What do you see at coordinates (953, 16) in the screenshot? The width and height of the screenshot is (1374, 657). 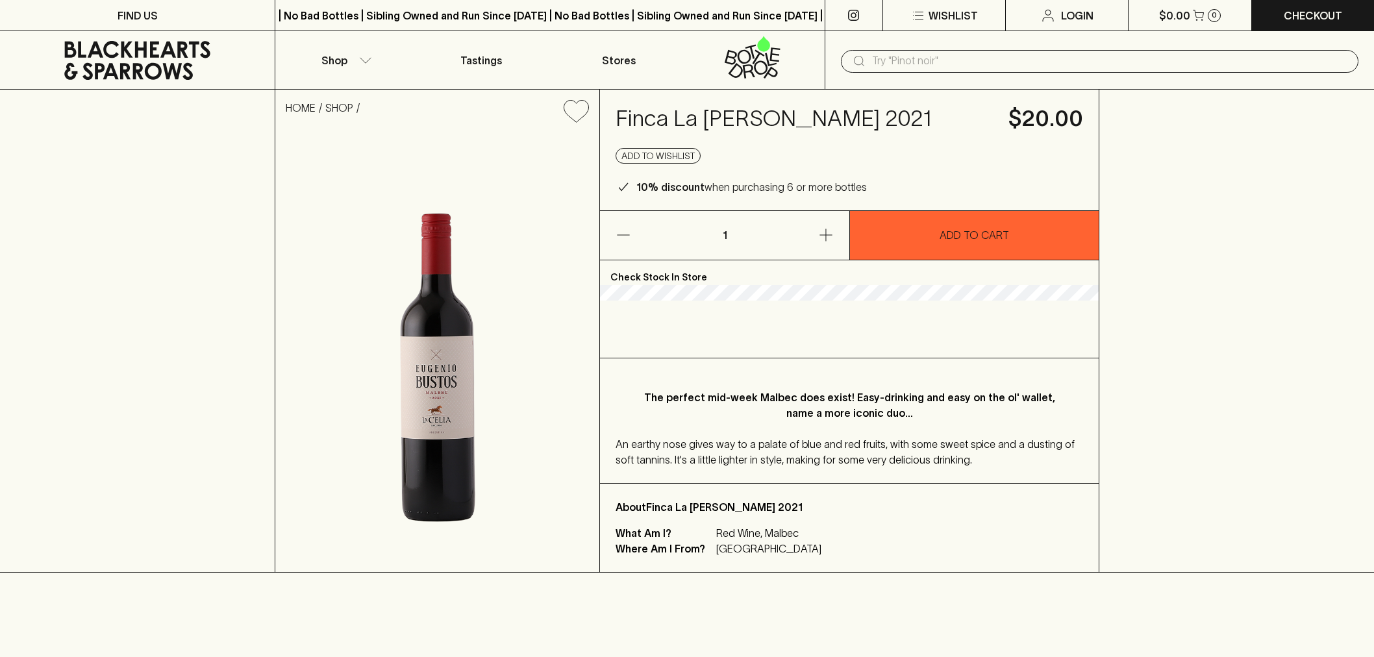 I see `p: Wishlist` at bounding box center [953, 16].